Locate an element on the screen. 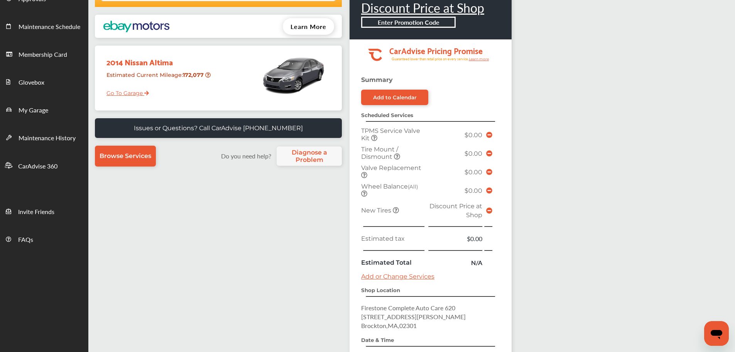 This screenshot has width=735, height=352. strong: Shop Location is located at coordinates (381, 290).